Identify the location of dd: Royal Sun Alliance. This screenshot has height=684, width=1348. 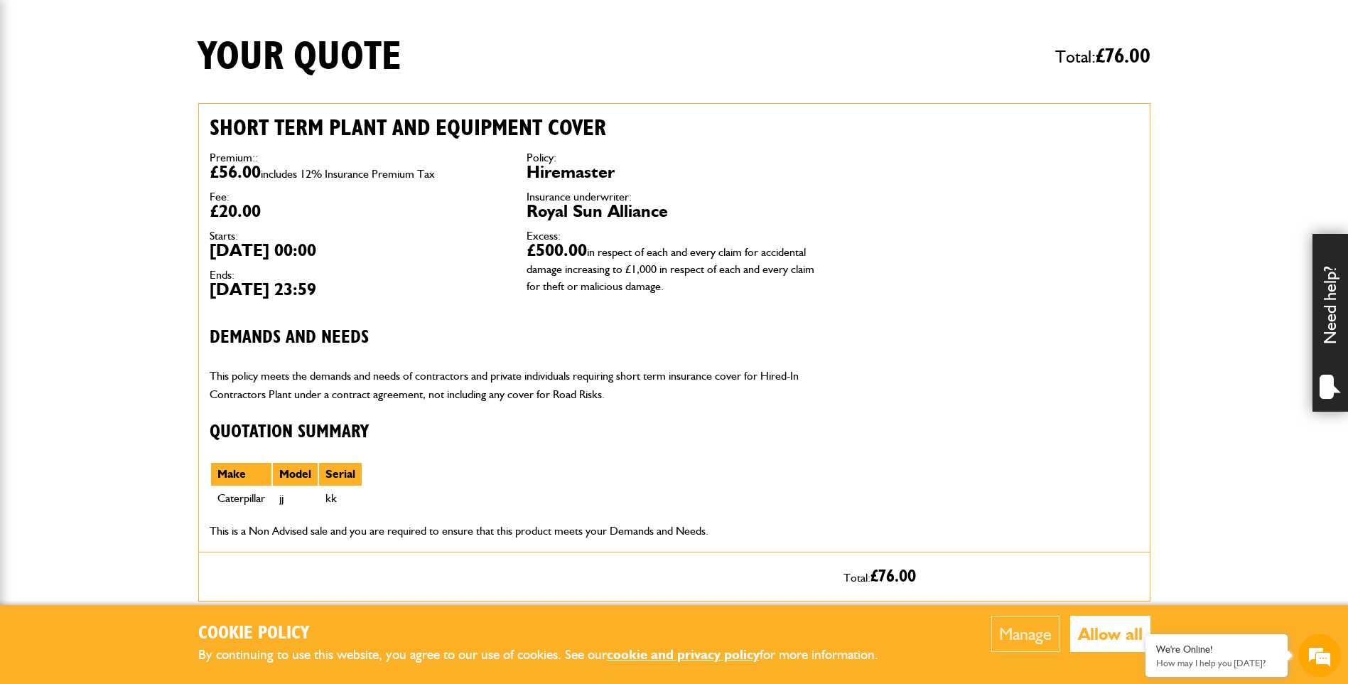
(674, 211).